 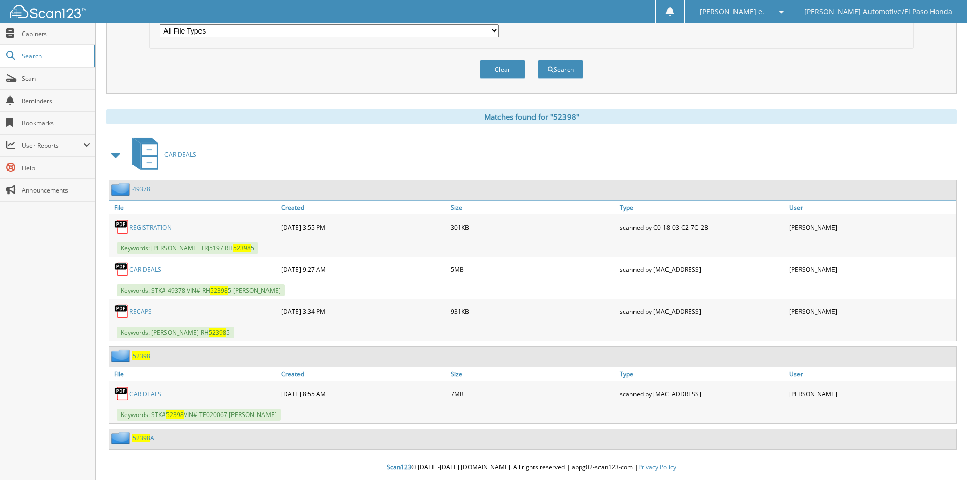 What do you see at coordinates (560, 69) in the screenshot?
I see `button: Search` at bounding box center [560, 69].